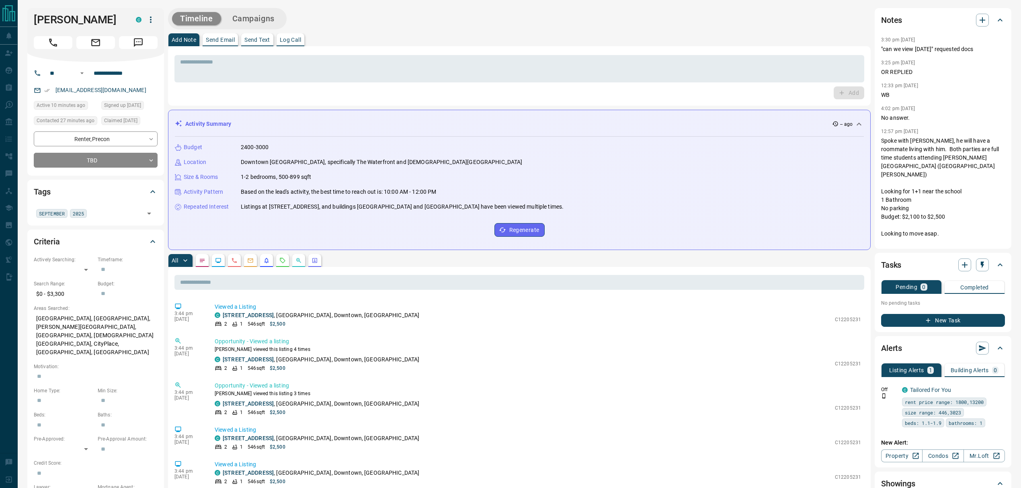 This screenshot has width=1021, height=488. I want to click on p: -- ago, so click(847, 124).